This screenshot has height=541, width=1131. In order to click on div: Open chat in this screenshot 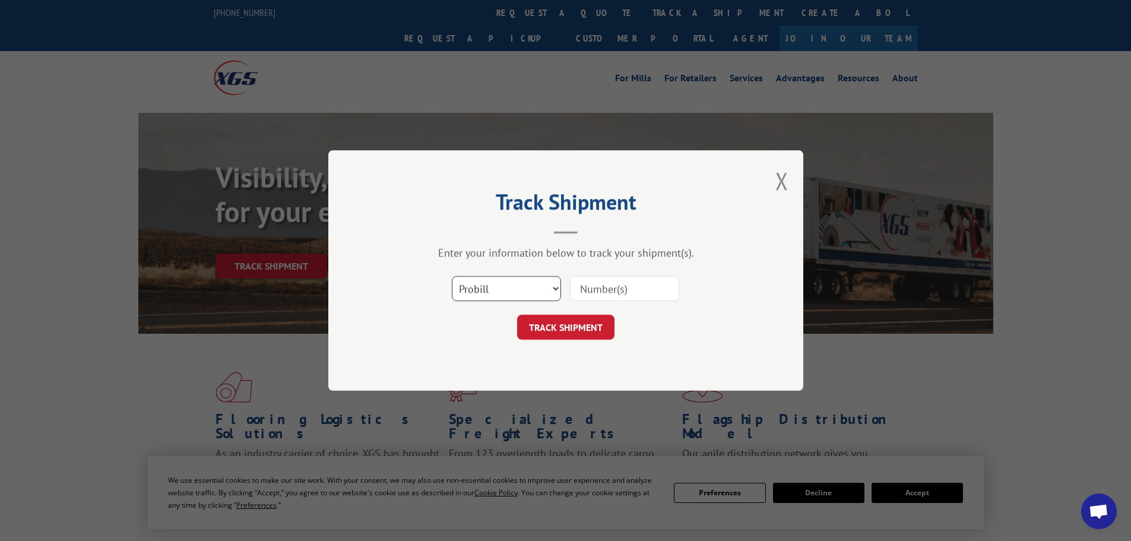, I will do `click(1099, 511)`.